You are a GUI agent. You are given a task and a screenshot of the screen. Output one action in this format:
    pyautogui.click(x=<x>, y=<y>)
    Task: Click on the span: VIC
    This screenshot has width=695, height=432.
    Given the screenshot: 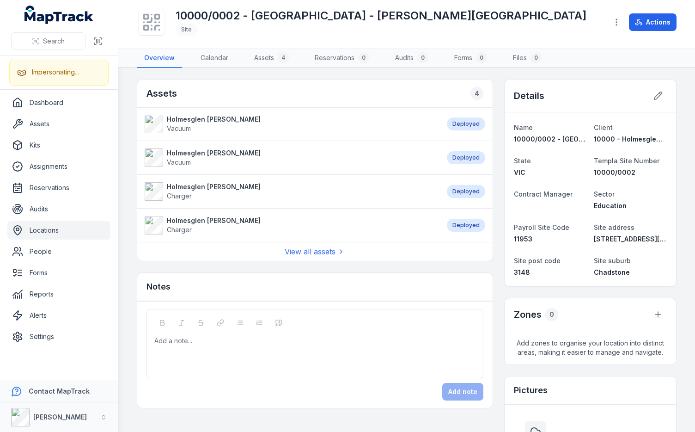 What is the action you would take?
    pyautogui.click(x=520, y=172)
    